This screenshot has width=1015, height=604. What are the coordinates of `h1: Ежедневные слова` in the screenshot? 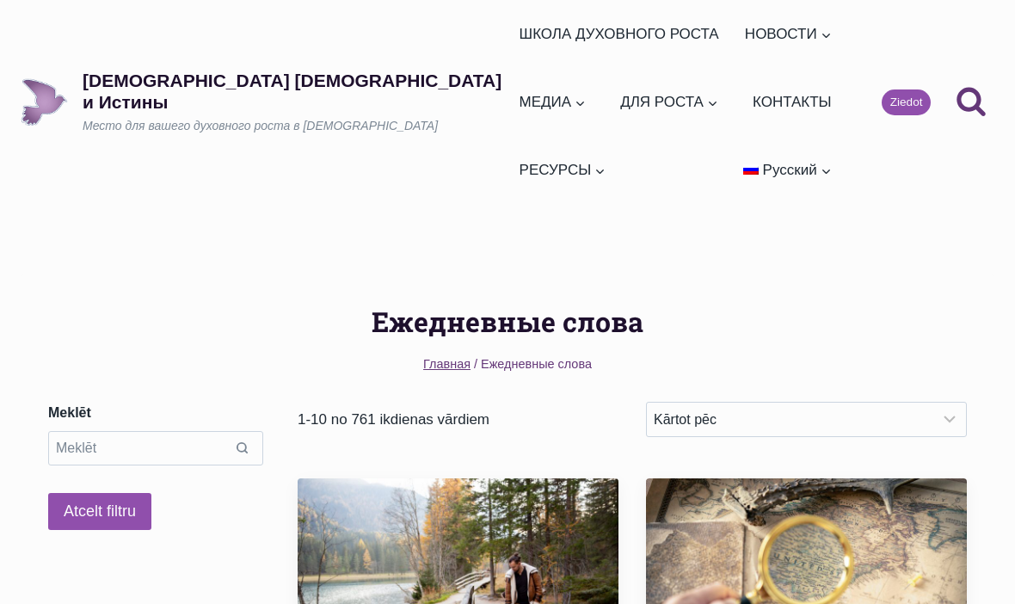 It's located at (507, 322).